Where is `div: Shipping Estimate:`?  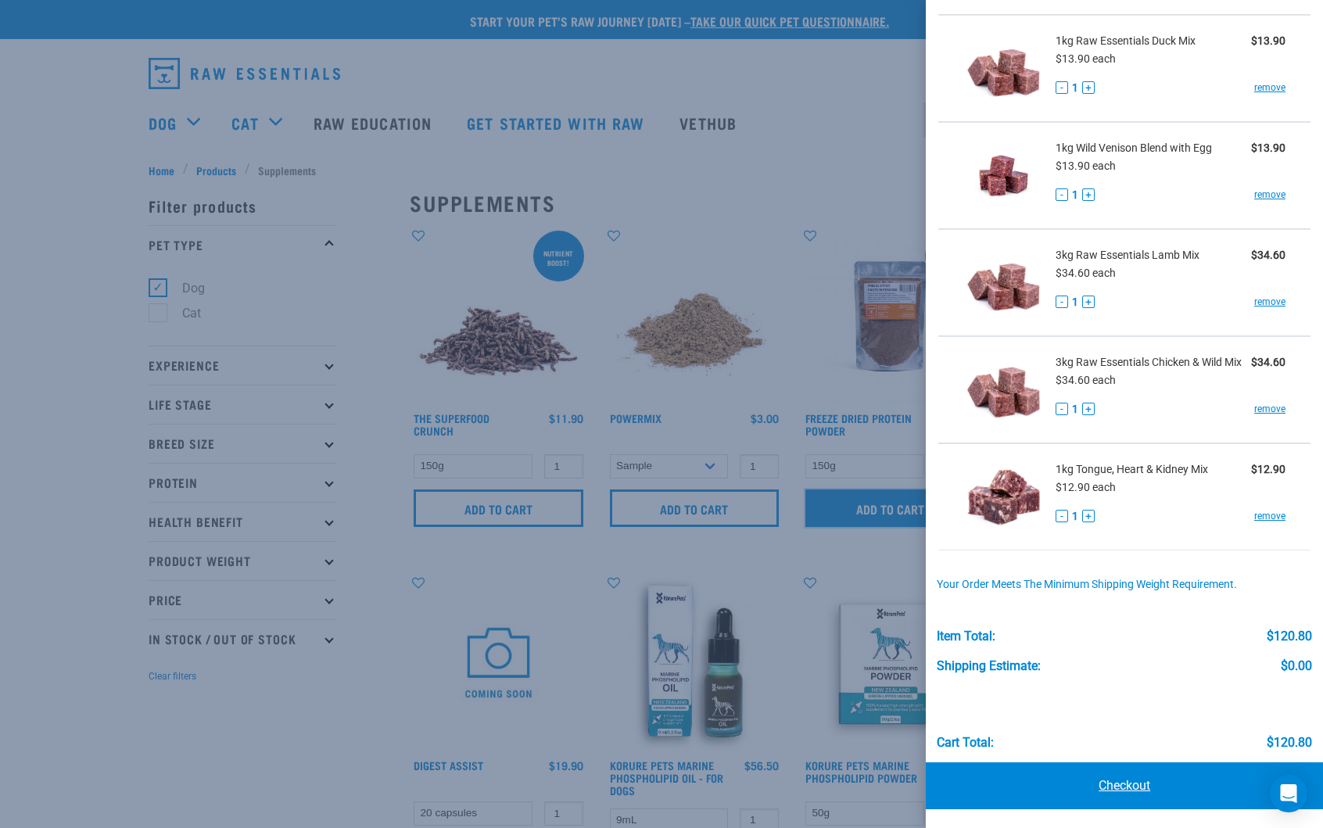 div: Shipping Estimate: is located at coordinates (988, 666).